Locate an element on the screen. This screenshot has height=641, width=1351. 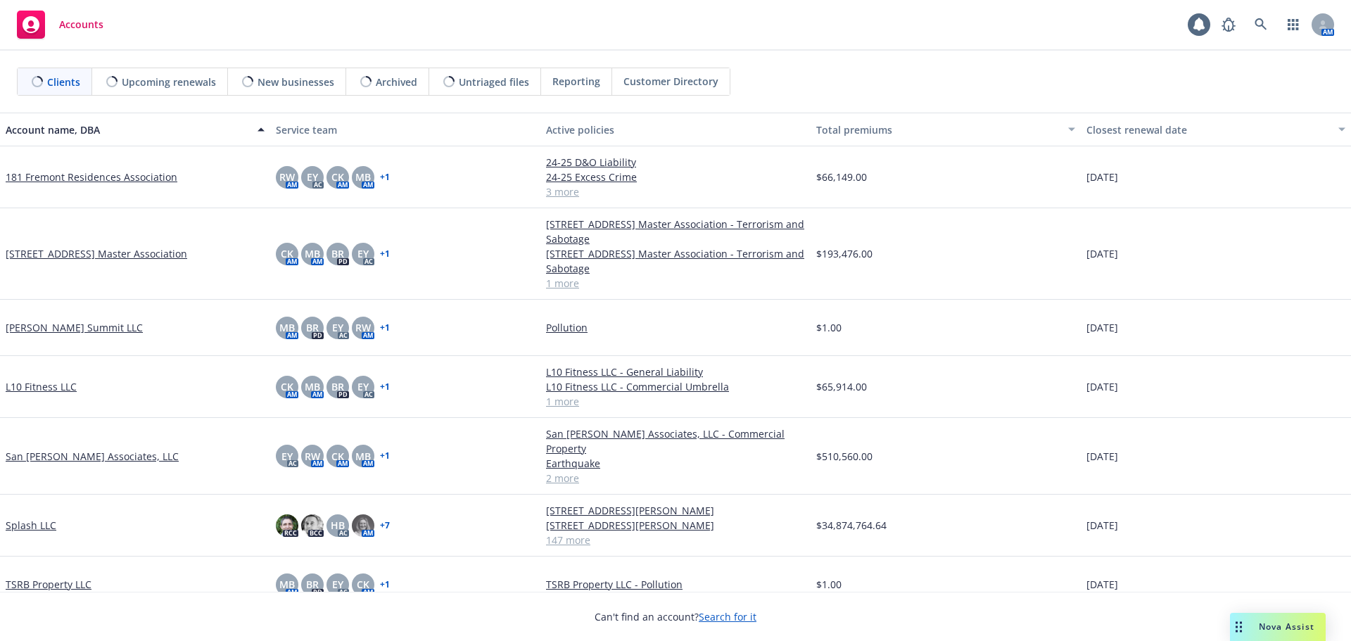
a: TSRB Property LLC - Pollution is located at coordinates (676, 584).